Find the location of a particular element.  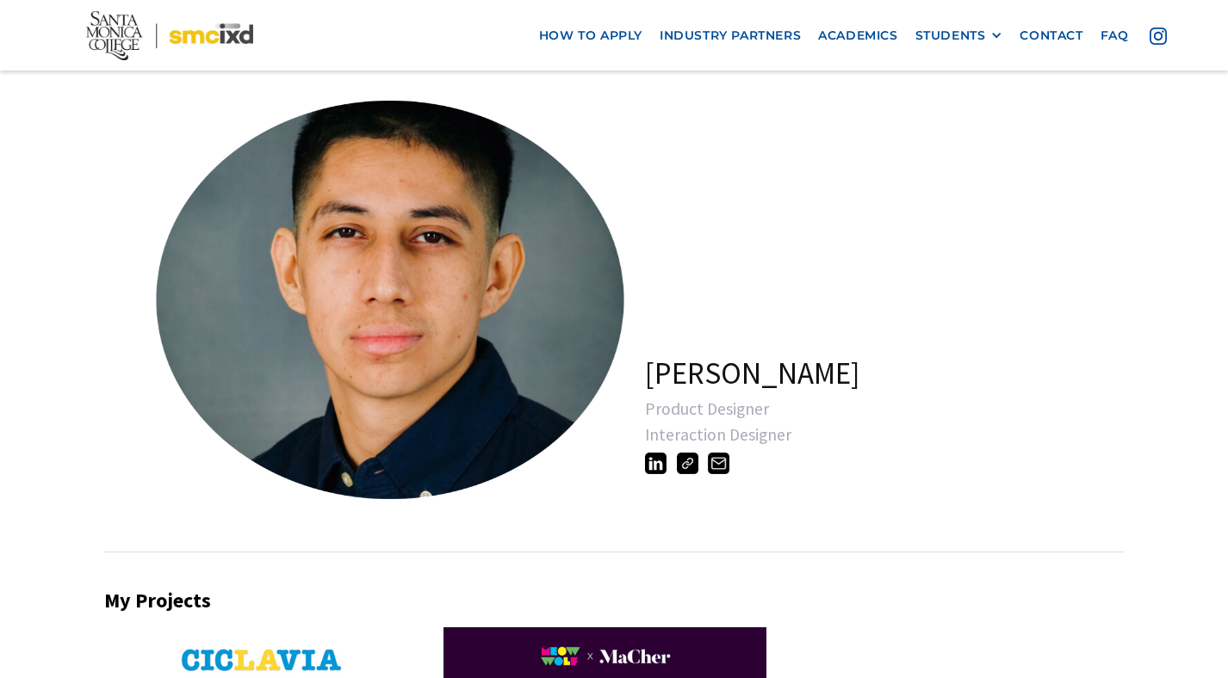

a: Academics is located at coordinates (857, 35).